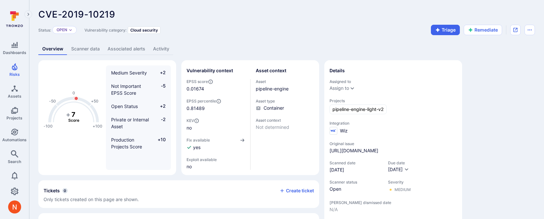 Image resolution: width=544 pixels, height=219 pixels. What do you see at coordinates (126, 49) in the screenshot?
I see `a: Associated alerts` at bounding box center [126, 49].